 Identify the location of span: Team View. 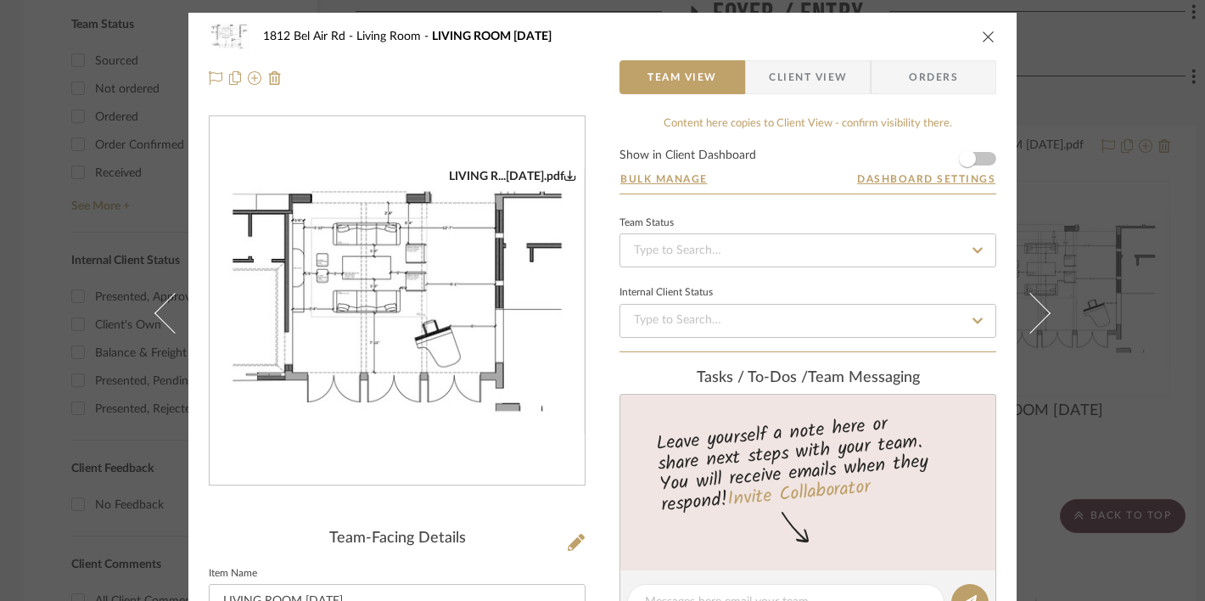
(682, 77).